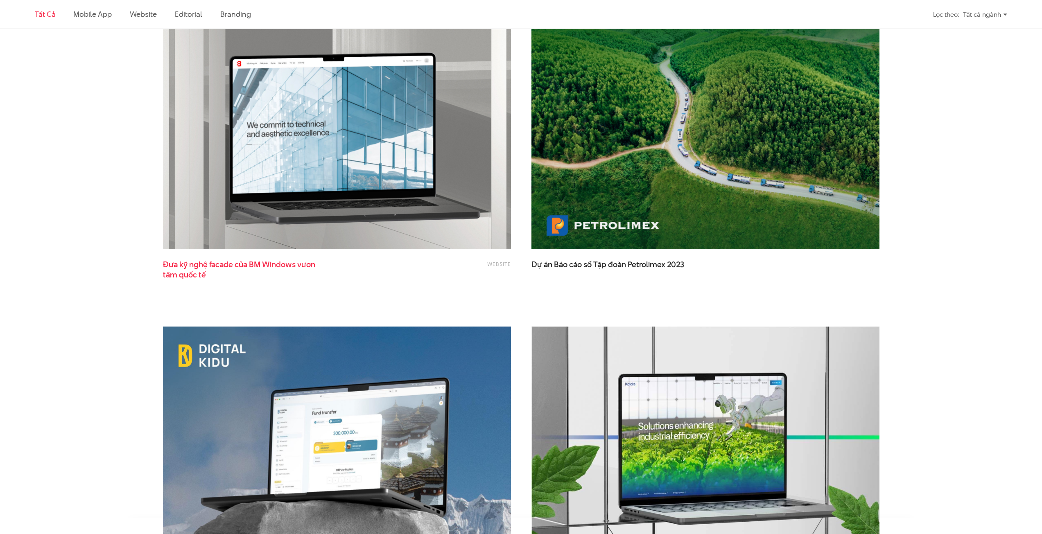 Image resolution: width=1042 pixels, height=534 pixels. I want to click on span: tầm quốc tế, so click(184, 275).